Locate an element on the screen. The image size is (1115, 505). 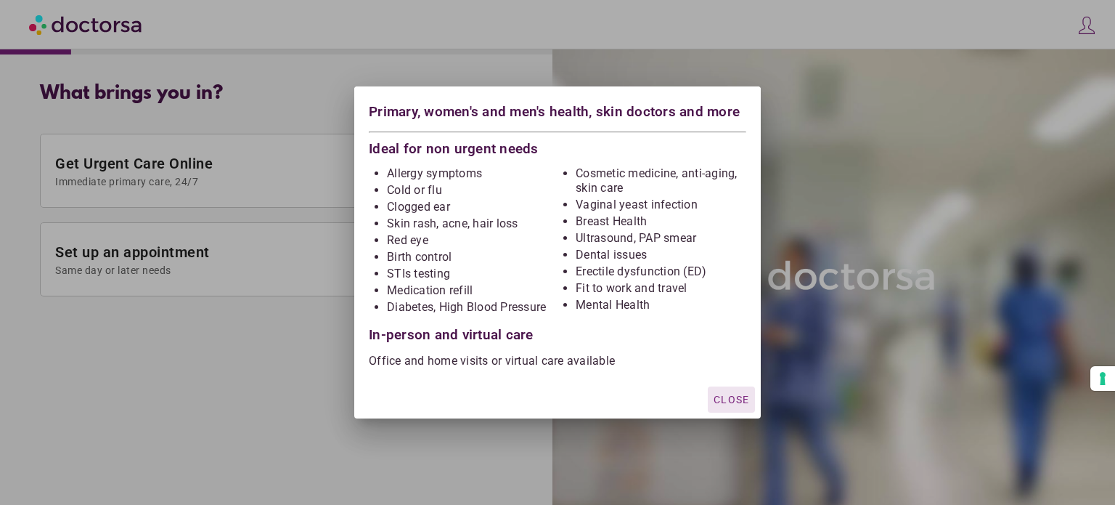
li: Mental Health is located at coordinates (661, 305).